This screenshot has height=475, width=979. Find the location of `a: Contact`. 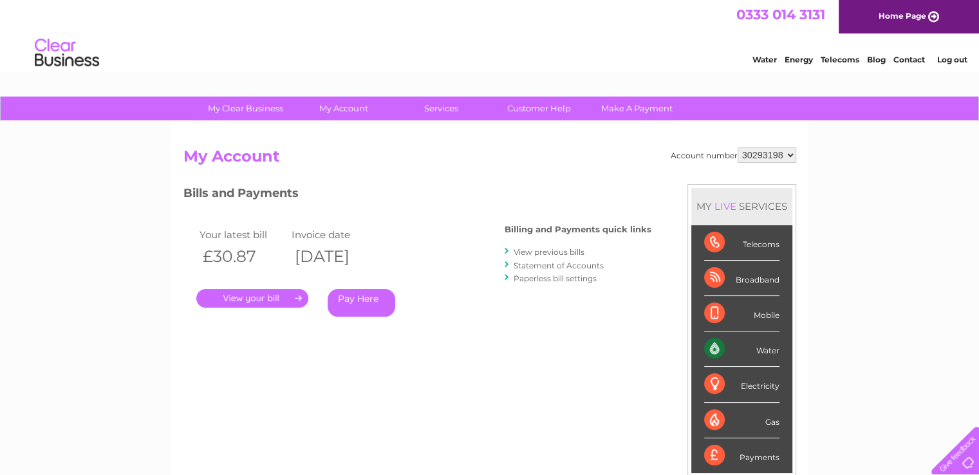

a: Contact is located at coordinates (908, 59).